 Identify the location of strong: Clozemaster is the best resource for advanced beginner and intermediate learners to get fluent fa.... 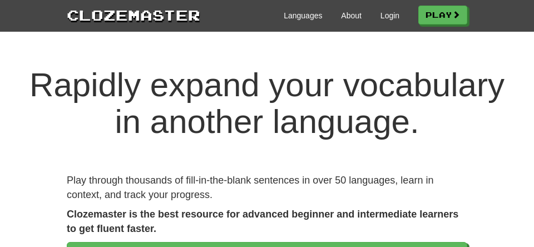
(262, 221).